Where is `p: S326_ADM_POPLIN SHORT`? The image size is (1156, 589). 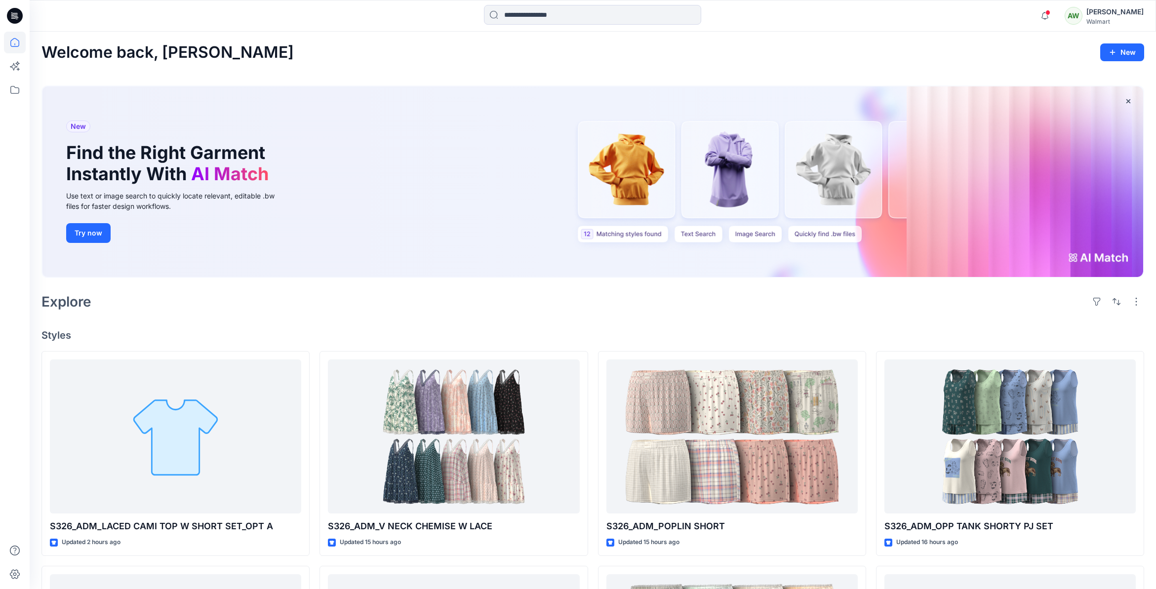 p: S326_ADM_POPLIN SHORT is located at coordinates (732, 527).